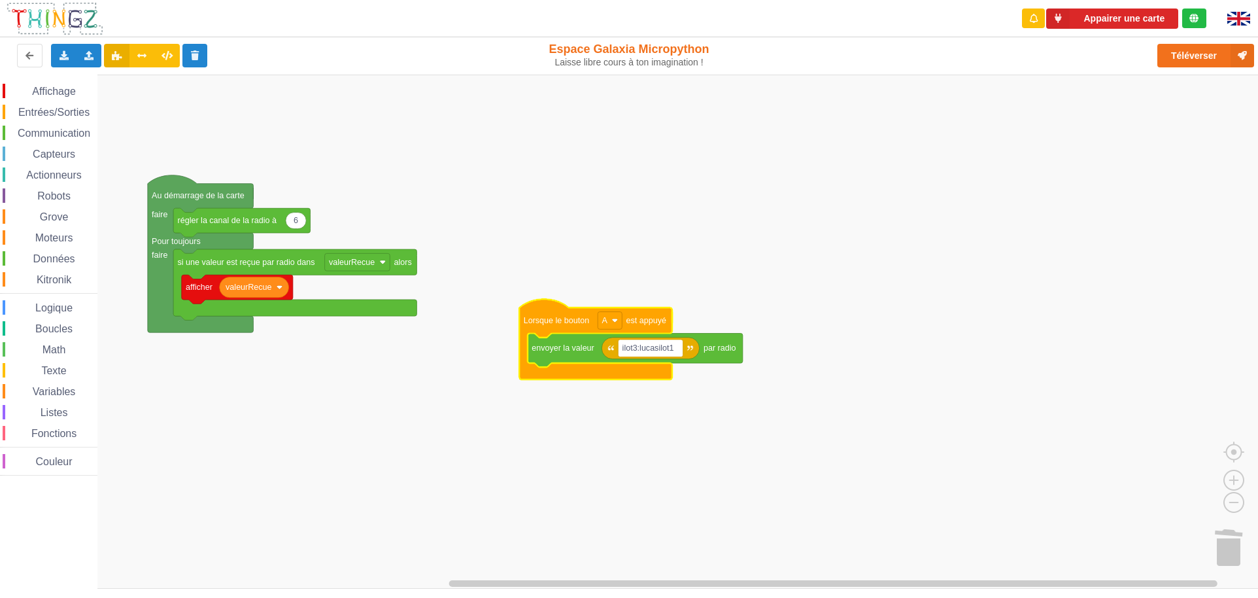 This screenshot has width=1258, height=598. Describe the element at coordinates (557, 320) in the screenshot. I see `text: Lorsque le bouton` at that location.